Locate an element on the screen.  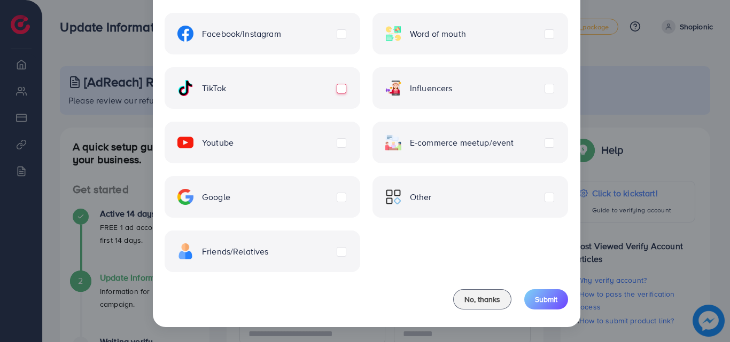
span: TikTok is located at coordinates (214, 88).